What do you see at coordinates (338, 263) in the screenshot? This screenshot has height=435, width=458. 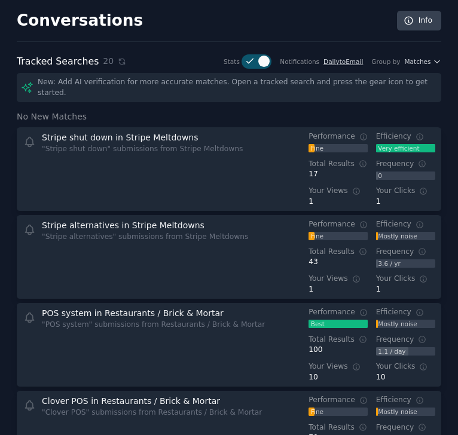 I see `div: 43` at bounding box center [338, 263].